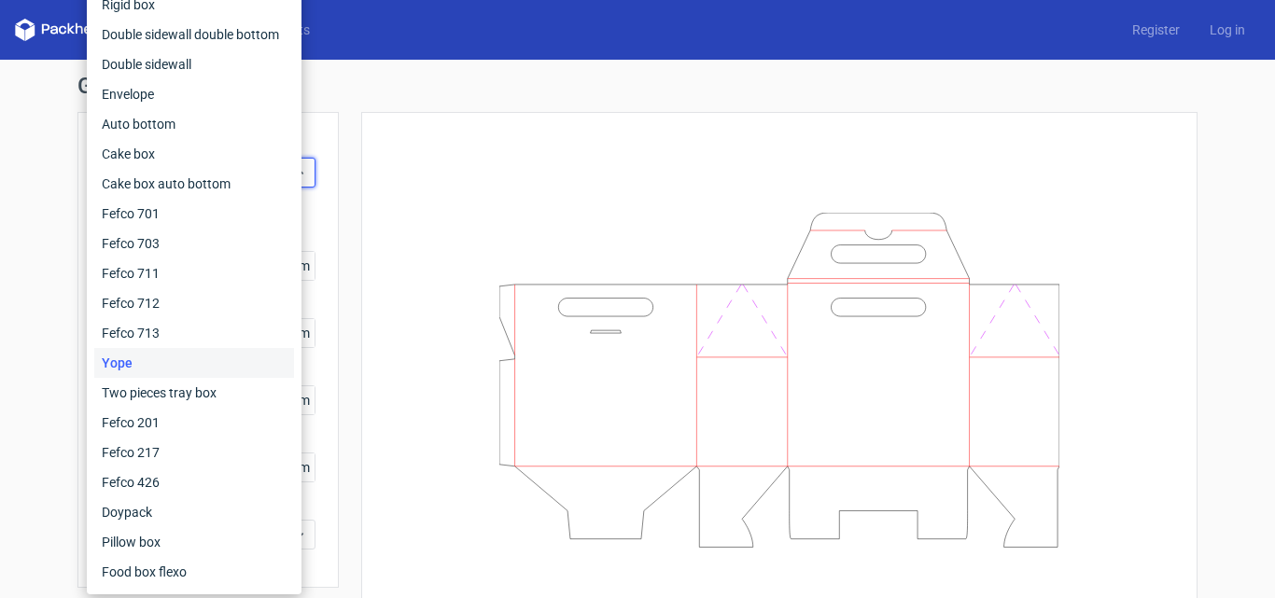 The image size is (1275, 598). Describe the element at coordinates (194, 124) in the screenshot. I see `div: Auto bottom` at that location.